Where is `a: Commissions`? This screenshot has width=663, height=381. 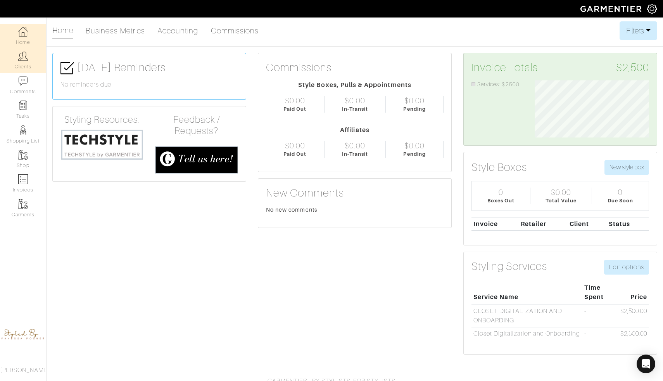 a: Commissions is located at coordinates (235, 31).